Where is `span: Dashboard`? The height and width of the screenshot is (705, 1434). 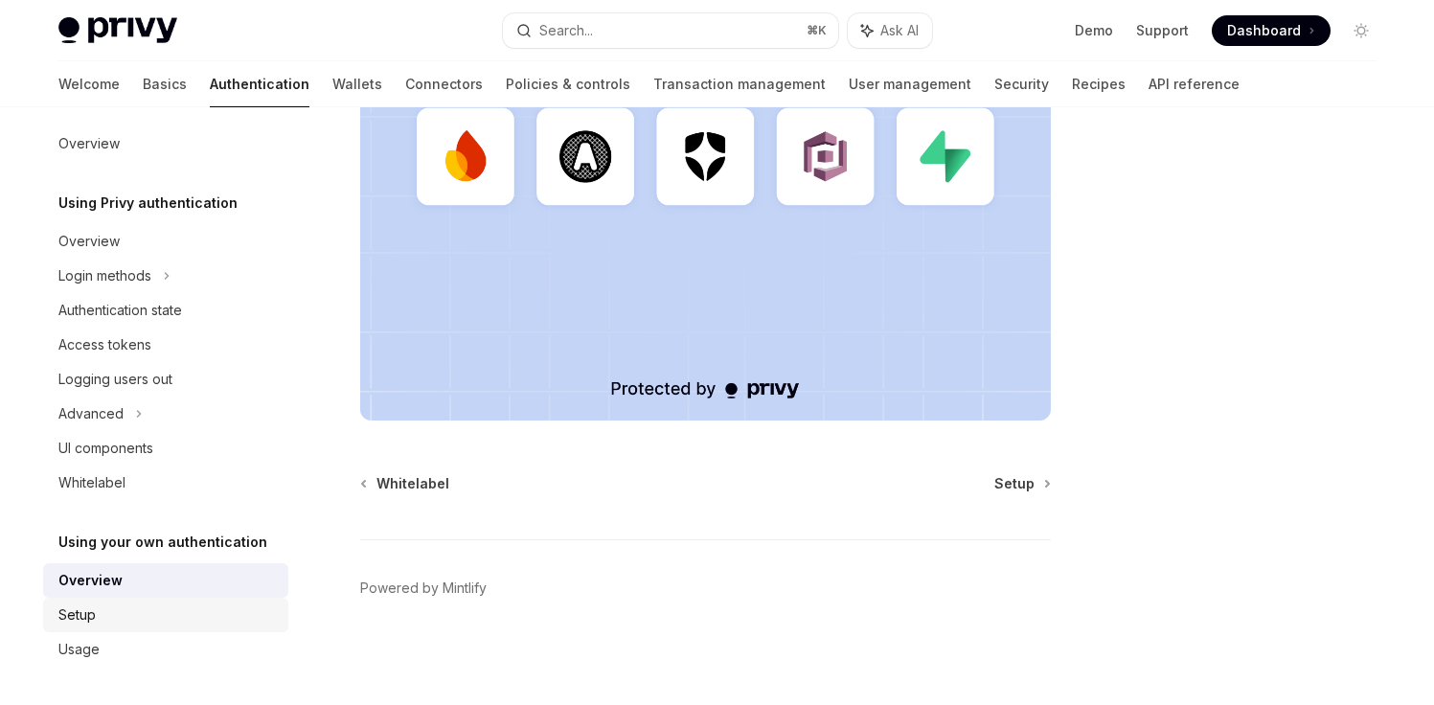
span: Dashboard is located at coordinates (1264, 31).